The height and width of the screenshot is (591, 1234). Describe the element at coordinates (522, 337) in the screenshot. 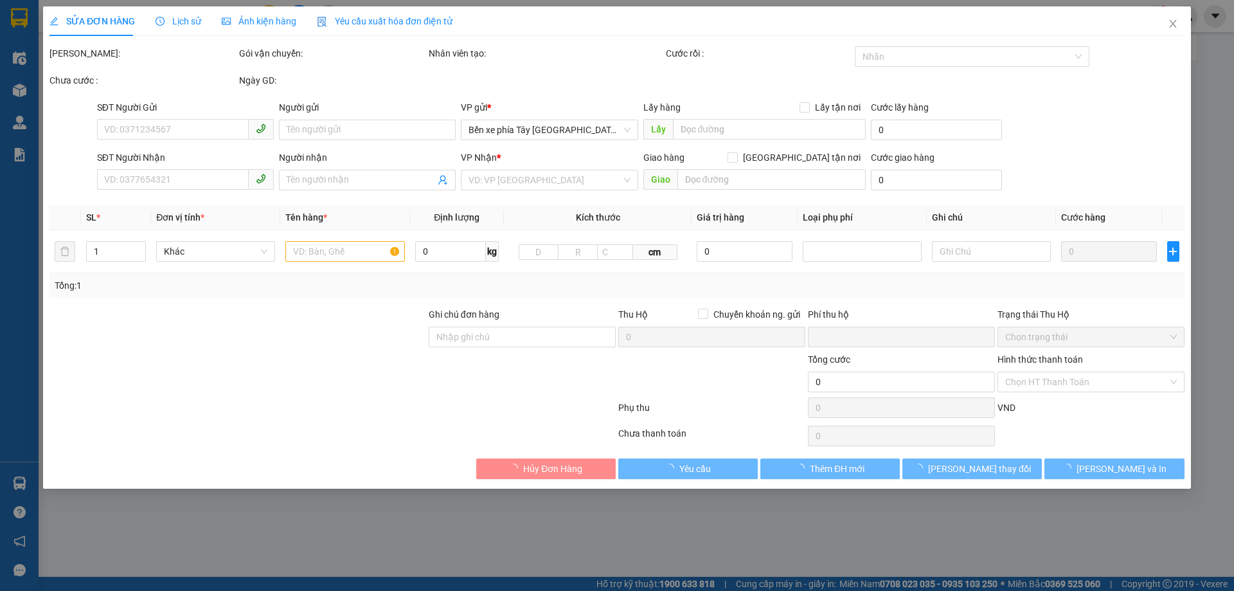

I see `input: Ghi chú đơn hàng` at that location.